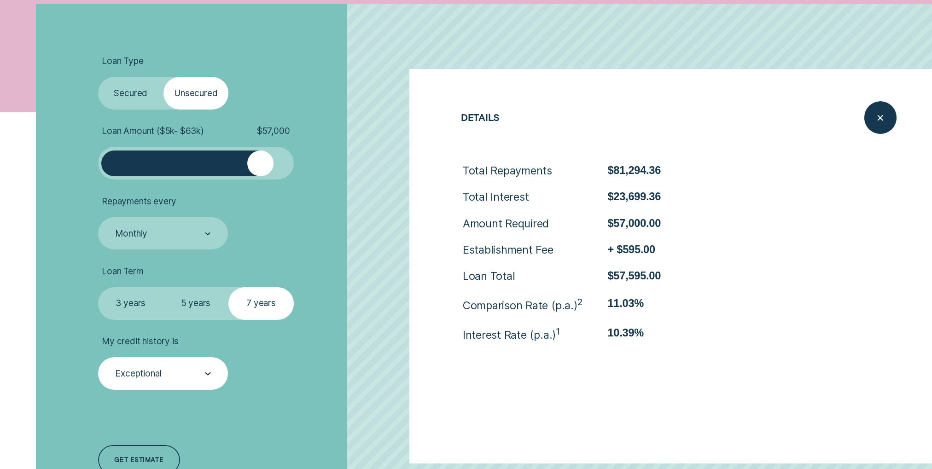 Image resolution: width=932 pixels, height=469 pixels. I want to click on span: Loan Amount ( $5k - $63k ), so click(153, 131).